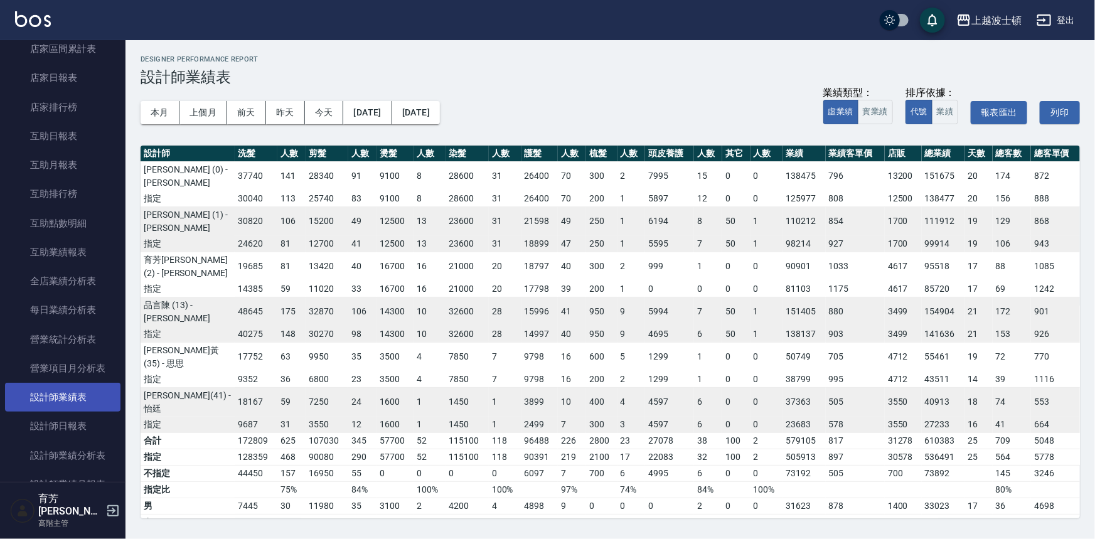  Describe the element at coordinates (291, 176) in the screenshot. I see `td: 141` at that location.